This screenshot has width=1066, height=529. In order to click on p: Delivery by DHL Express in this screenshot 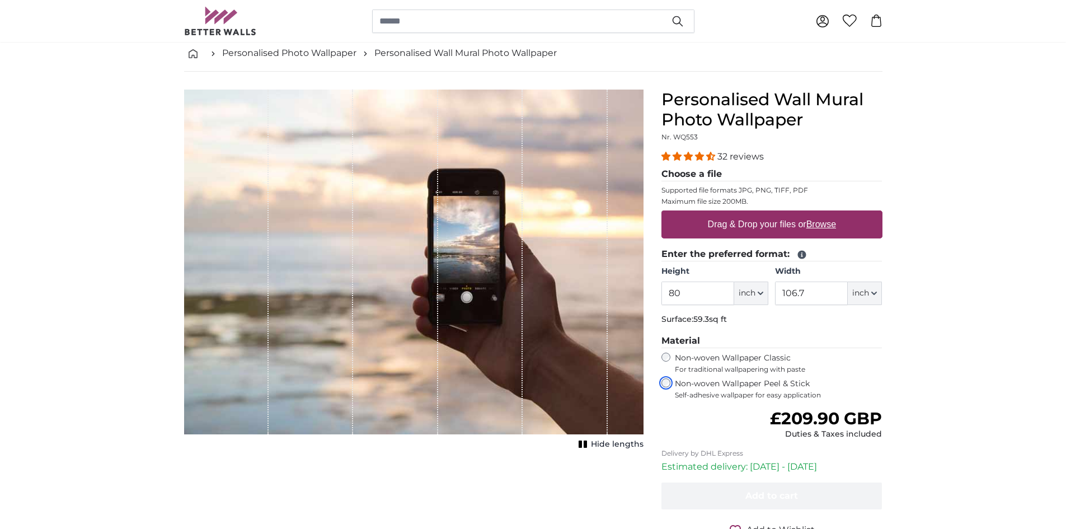, I will do `click(771, 453)`.